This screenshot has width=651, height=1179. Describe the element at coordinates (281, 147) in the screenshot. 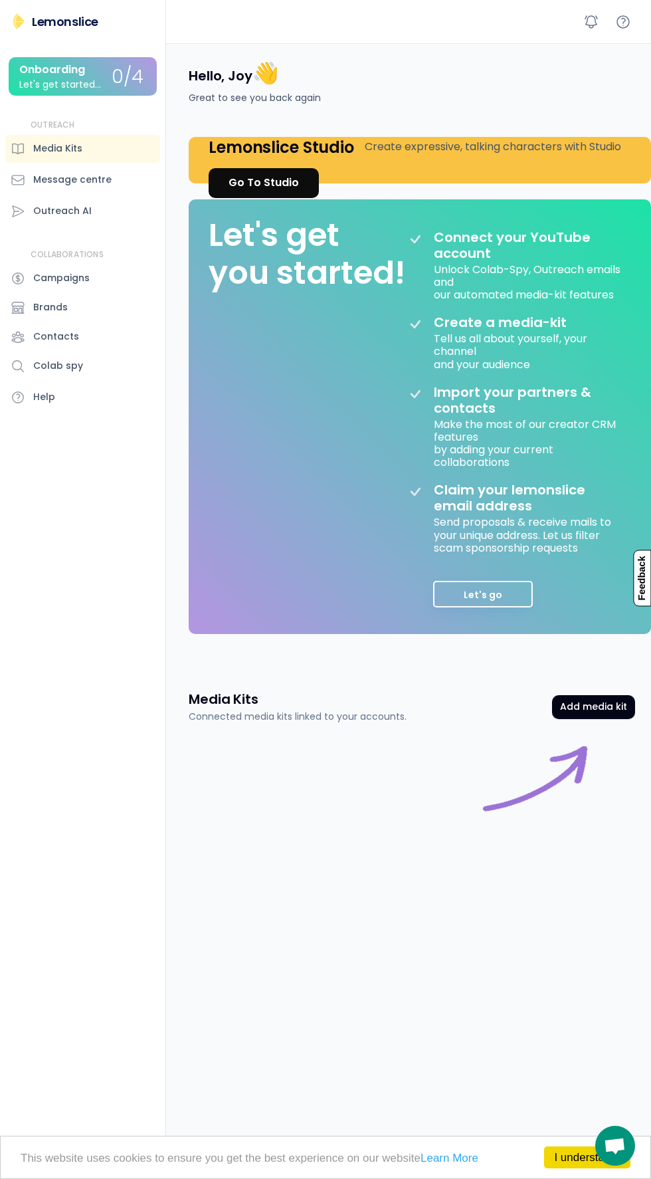

I see `h4: Lemonslice Studio` at that location.